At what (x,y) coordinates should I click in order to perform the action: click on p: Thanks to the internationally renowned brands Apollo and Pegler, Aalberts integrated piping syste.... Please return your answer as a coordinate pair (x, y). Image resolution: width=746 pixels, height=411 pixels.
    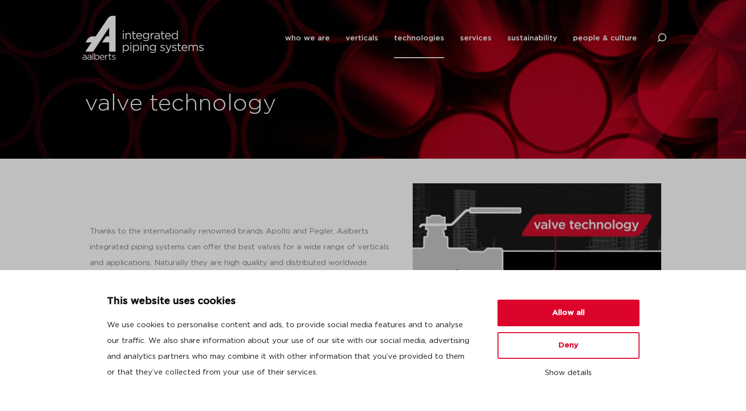
    Looking at the image, I should click on (241, 247).